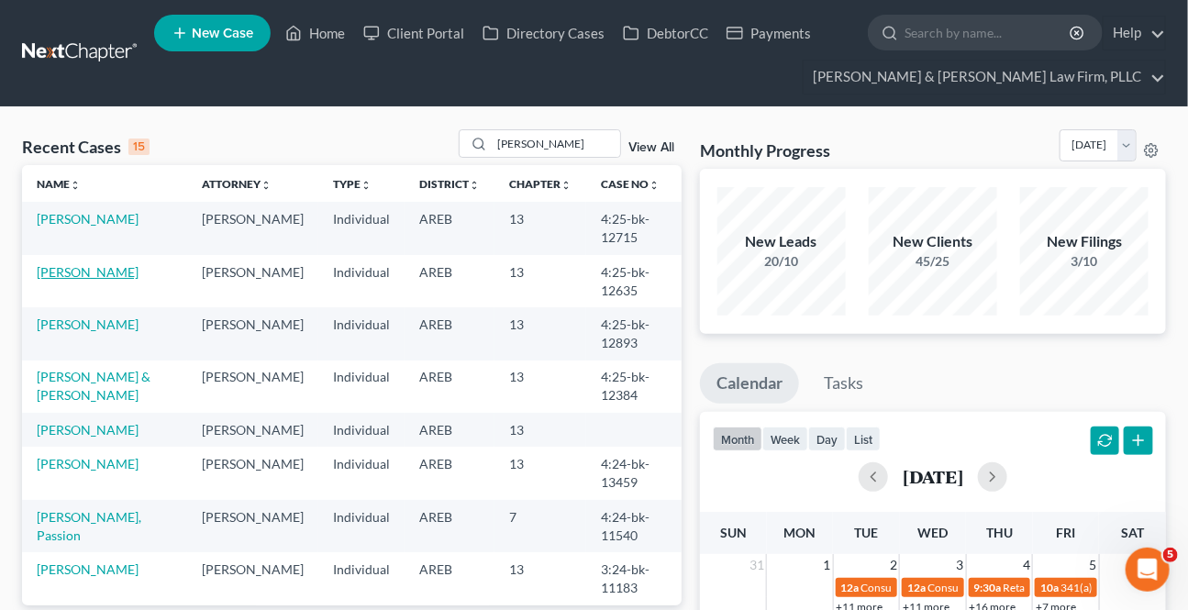  What do you see at coordinates (769, 33) in the screenshot?
I see `a: Payments` at bounding box center [769, 33].